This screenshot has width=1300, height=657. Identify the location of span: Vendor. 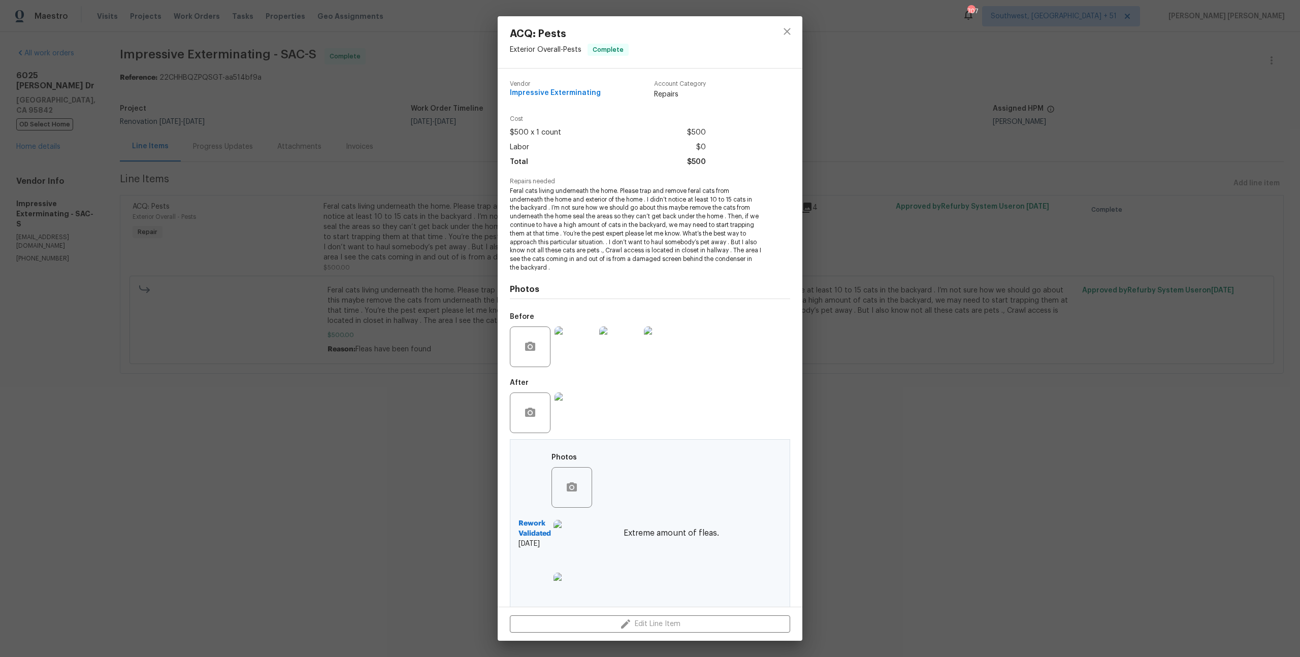
(555, 84).